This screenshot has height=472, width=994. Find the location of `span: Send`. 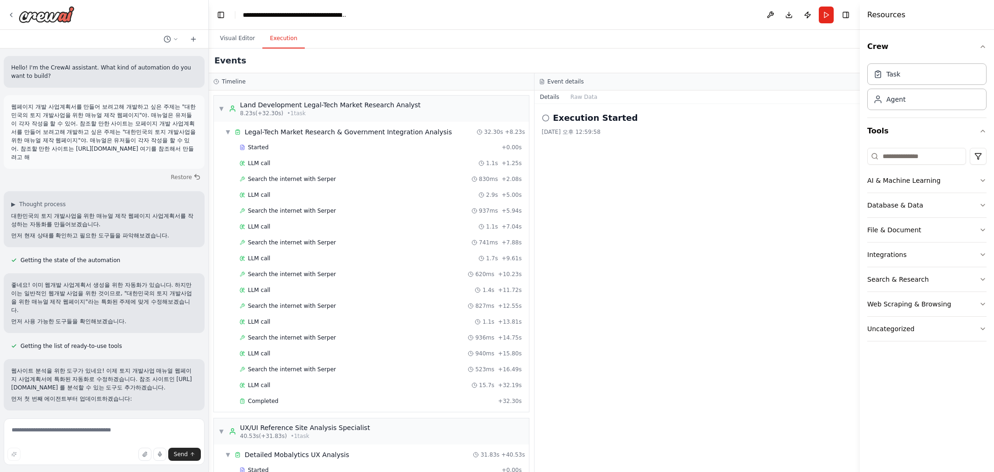

span: Send is located at coordinates (181, 454).